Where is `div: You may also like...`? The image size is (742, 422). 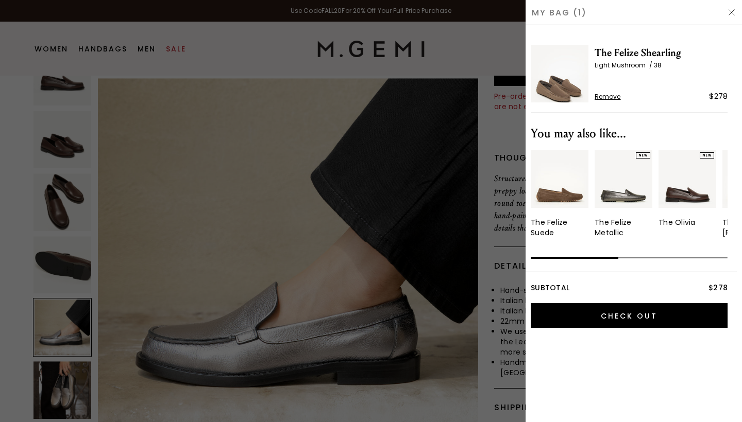
div: You may also like... is located at coordinates (629, 134).